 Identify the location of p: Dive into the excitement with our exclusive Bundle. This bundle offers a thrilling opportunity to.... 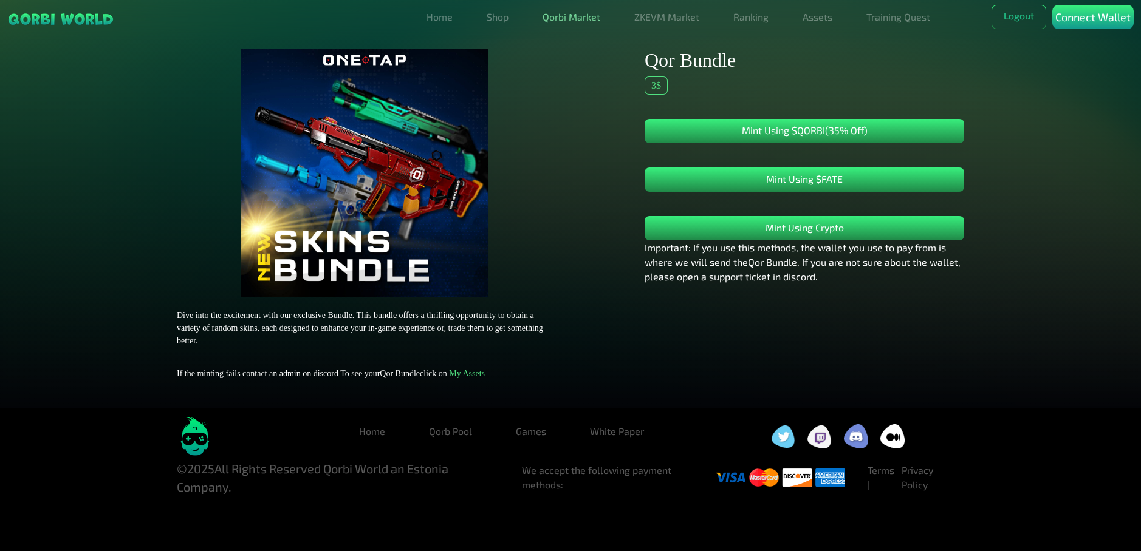
(364, 328).